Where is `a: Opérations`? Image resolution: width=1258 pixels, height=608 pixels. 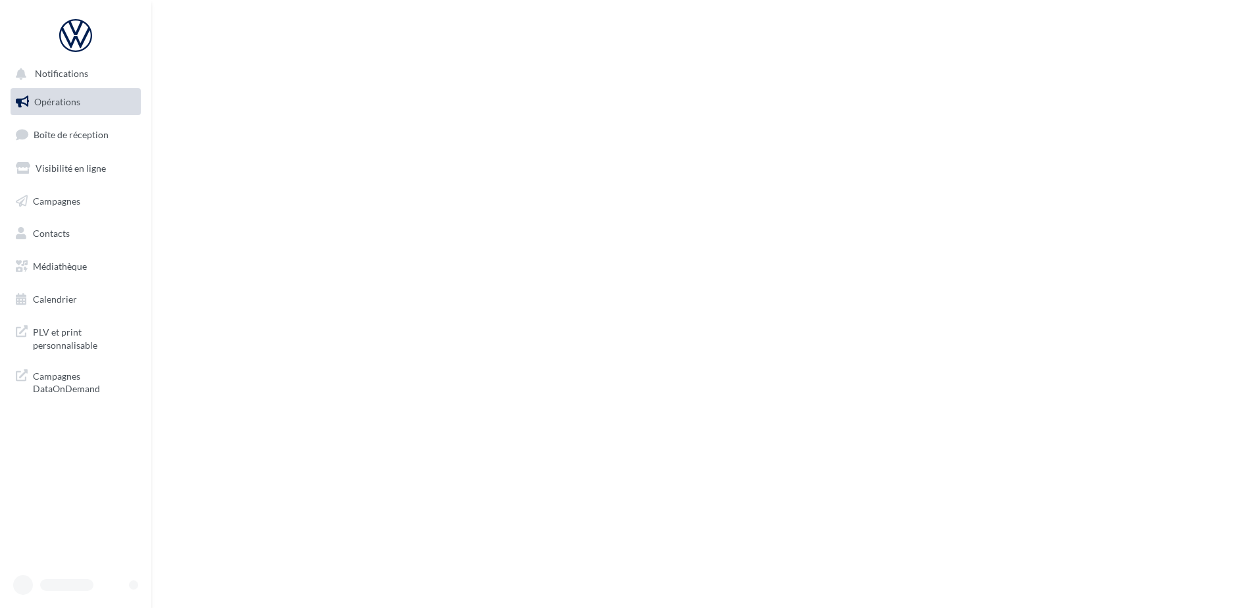 a: Opérations is located at coordinates (76, 102).